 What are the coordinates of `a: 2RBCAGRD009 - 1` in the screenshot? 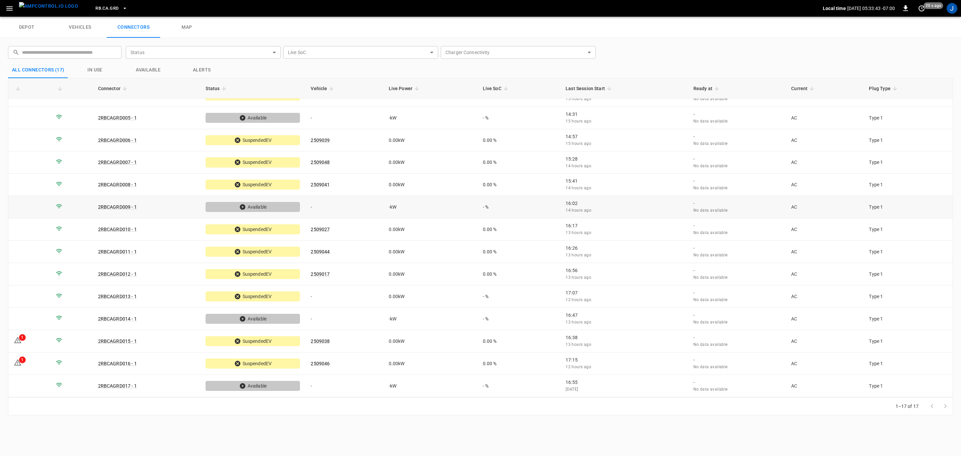 It's located at (117, 207).